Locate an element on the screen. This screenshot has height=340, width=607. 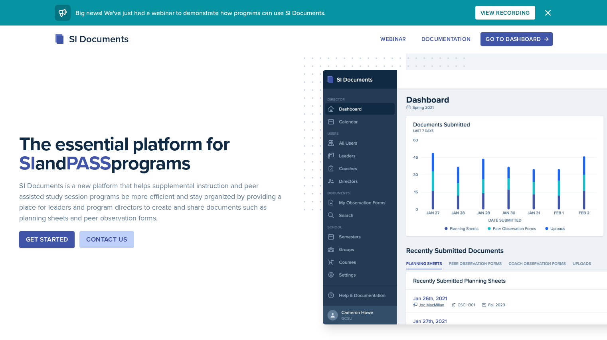
div: SI Documents is located at coordinates (91, 39).